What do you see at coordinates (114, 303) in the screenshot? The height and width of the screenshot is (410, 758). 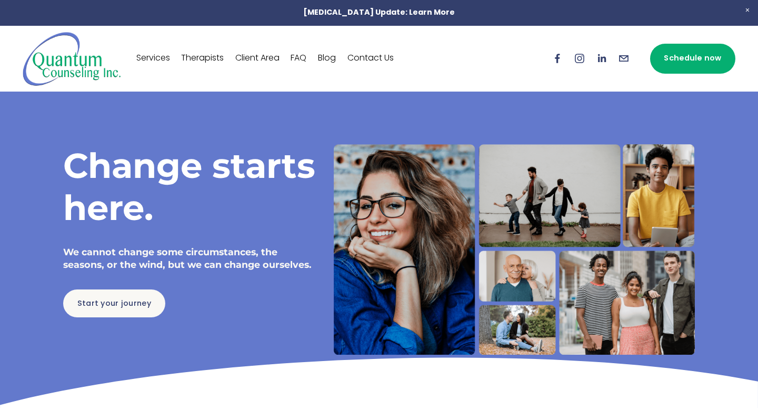 I see `a: Start your journey` at bounding box center [114, 303].